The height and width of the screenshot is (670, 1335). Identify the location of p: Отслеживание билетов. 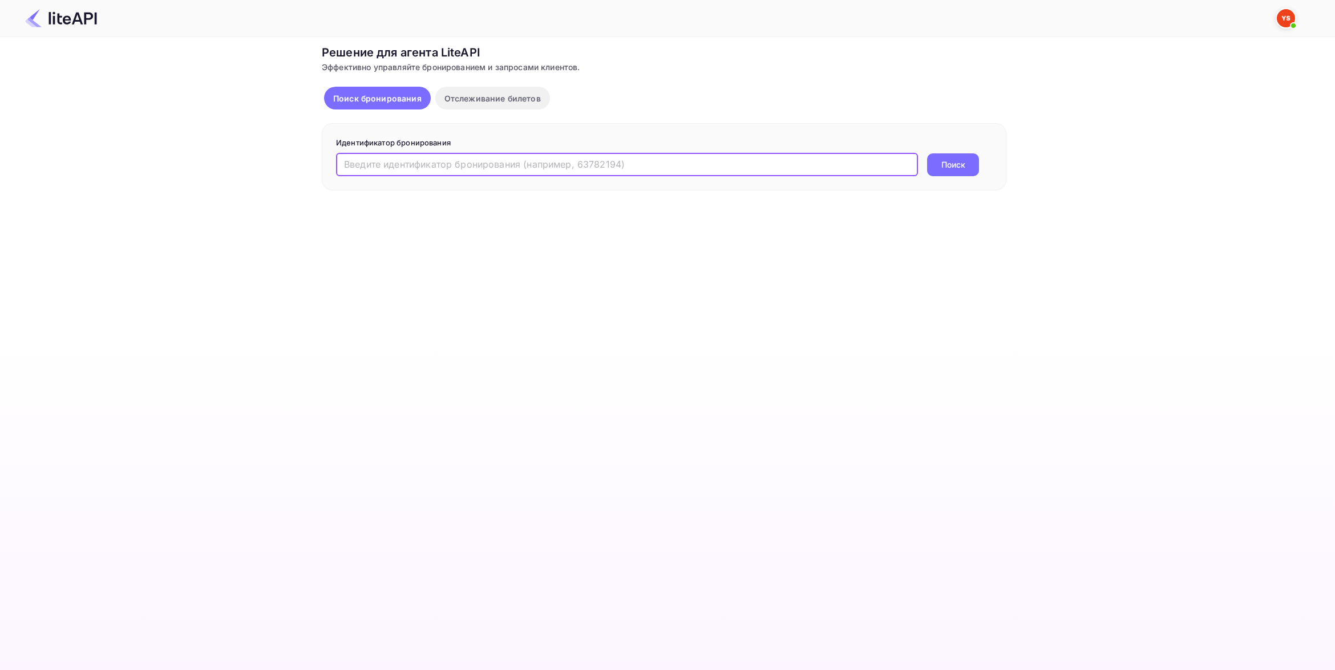
(492, 98).